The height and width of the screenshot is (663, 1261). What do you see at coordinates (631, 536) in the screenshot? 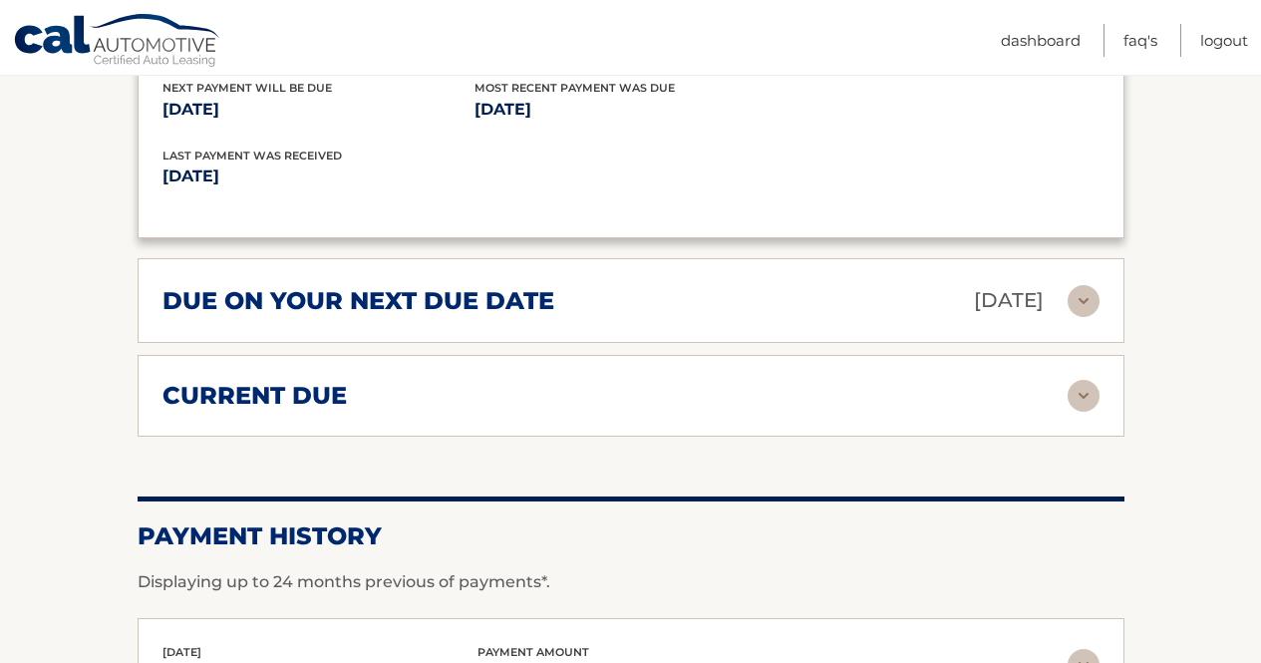
I see `h2: Payment History` at bounding box center [631, 536].